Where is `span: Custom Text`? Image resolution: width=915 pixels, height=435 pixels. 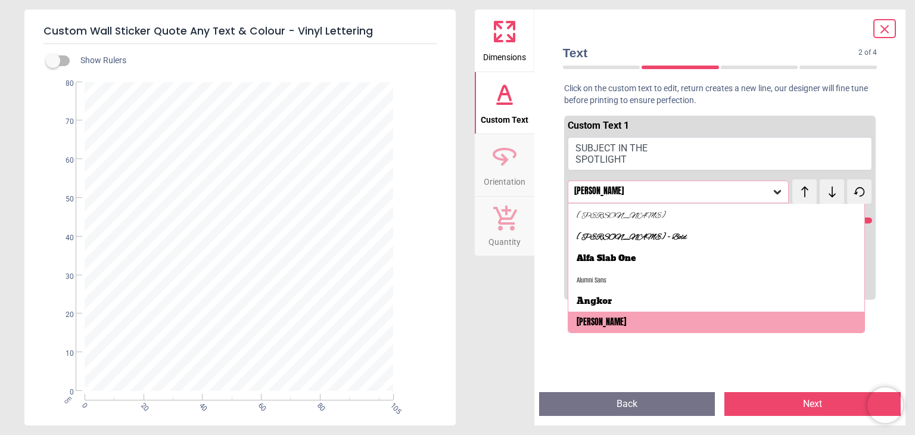
span: Custom Text is located at coordinates (504, 117).